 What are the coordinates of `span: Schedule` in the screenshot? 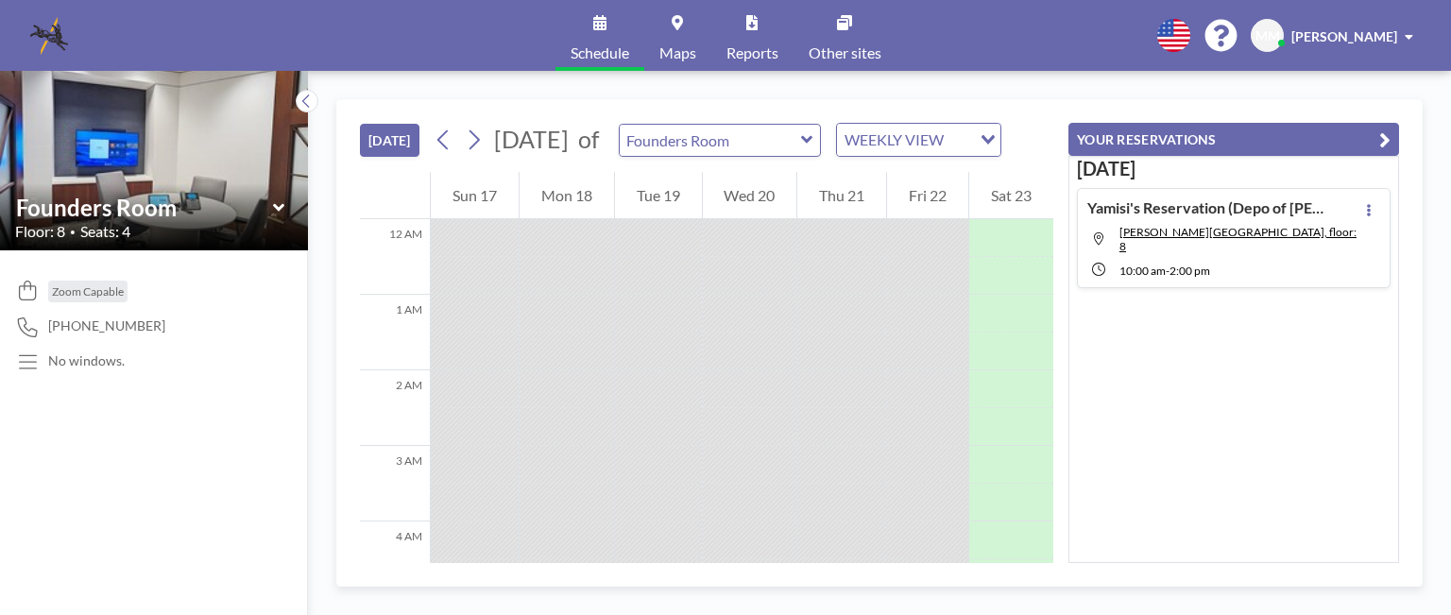 It's located at (600, 53).